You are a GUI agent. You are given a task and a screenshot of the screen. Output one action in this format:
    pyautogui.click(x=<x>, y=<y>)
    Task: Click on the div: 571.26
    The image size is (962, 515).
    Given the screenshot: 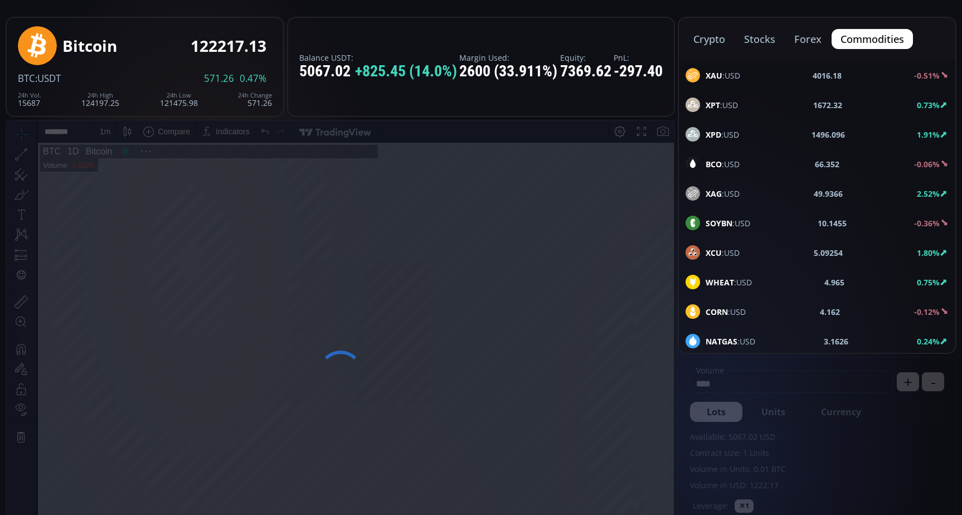 What is the action you would take?
    pyautogui.click(x=255, y=99)
    